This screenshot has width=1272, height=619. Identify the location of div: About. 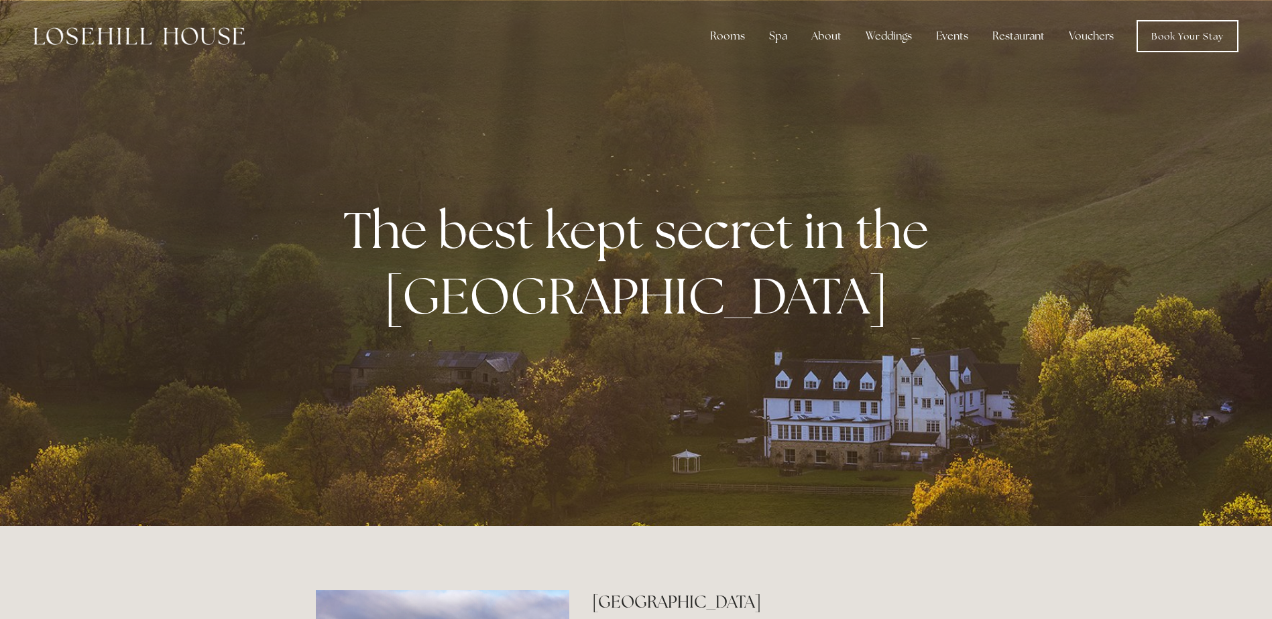
(826, 36).